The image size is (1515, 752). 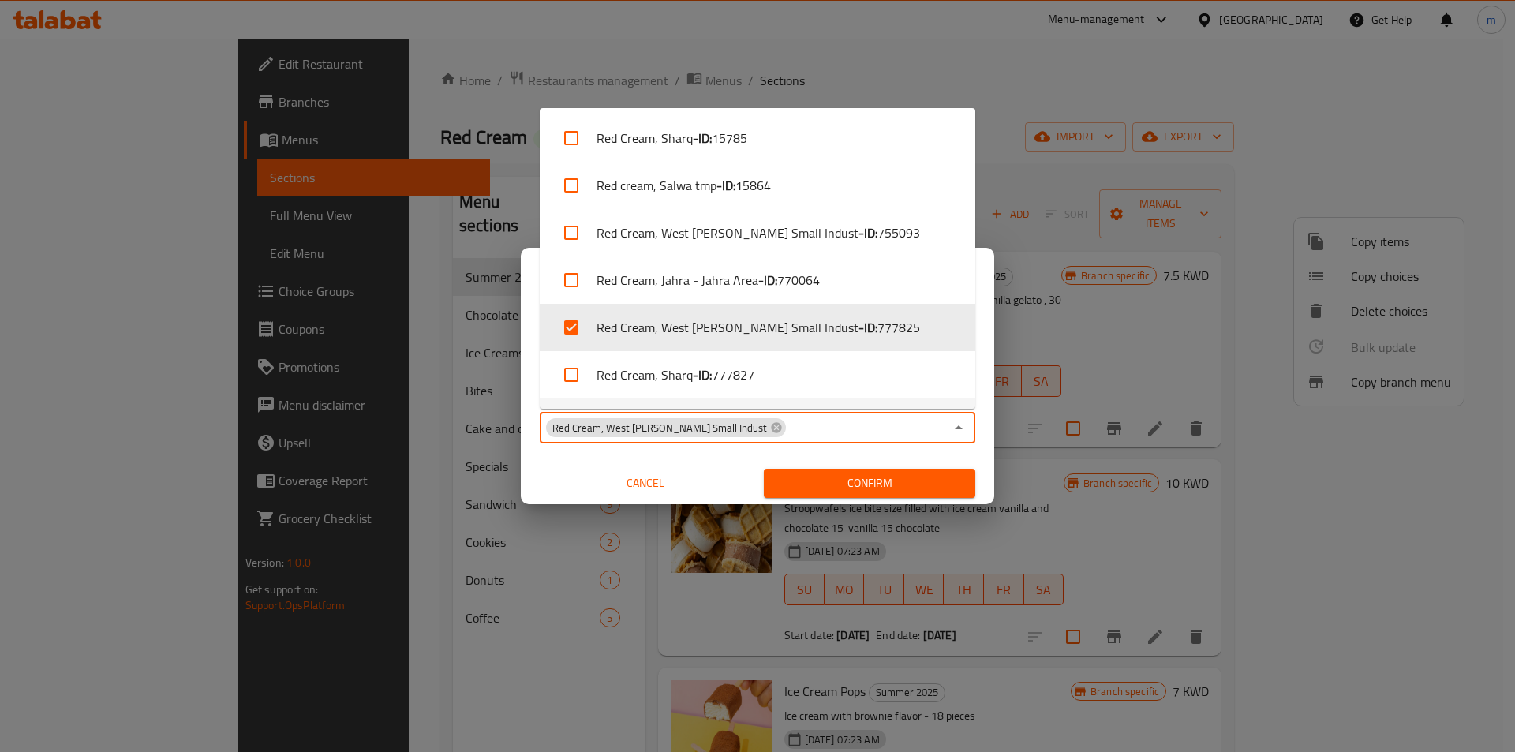 I want to click on span: 777827, so click(x=733, y=375).